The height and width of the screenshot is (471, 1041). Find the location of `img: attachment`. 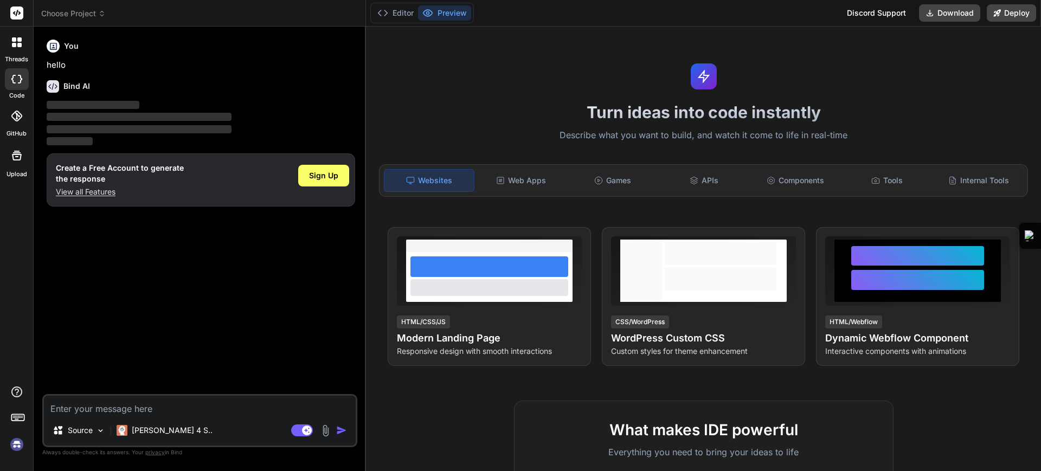

img: attachment is located at coordinates (325, 431).